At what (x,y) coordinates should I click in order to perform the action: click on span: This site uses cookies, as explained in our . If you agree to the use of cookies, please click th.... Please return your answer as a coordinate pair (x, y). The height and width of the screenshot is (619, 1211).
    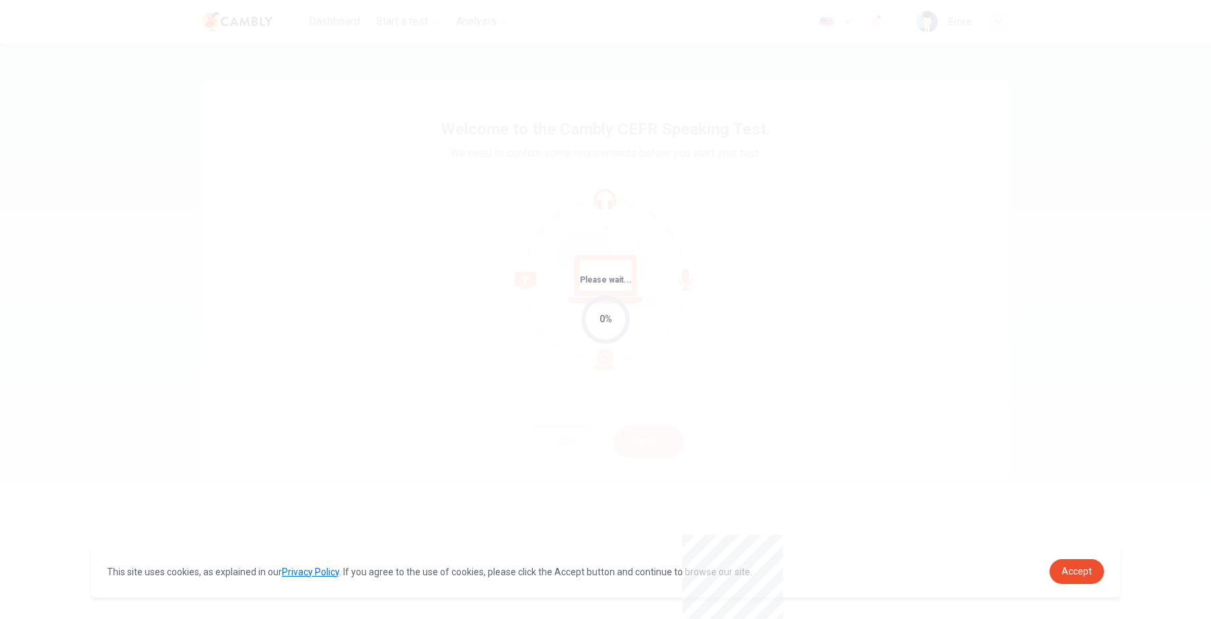
    Looking at the image, I should click on (429, 572).